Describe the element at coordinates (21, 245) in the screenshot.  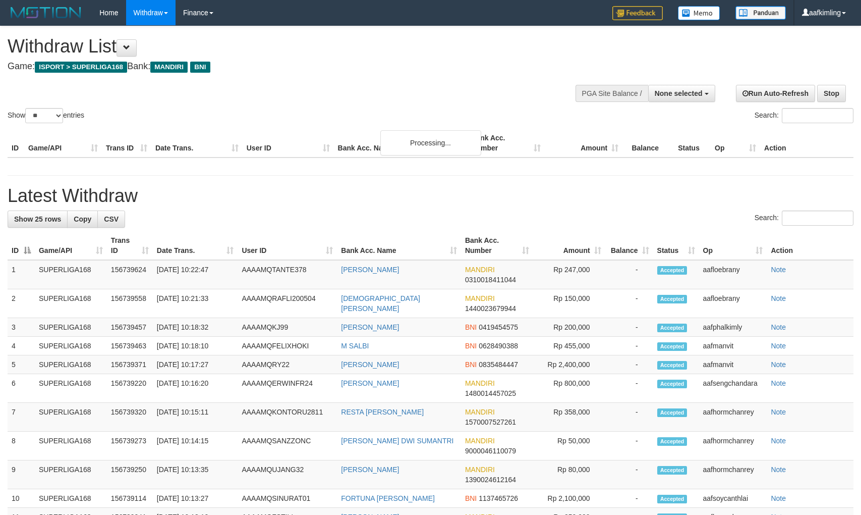
I see `th: ID: activate to sort column descending` at that location.